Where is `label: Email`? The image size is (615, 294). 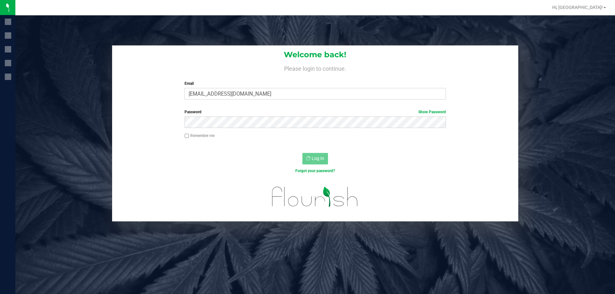 label: Email is located at coordinates (315, 84).